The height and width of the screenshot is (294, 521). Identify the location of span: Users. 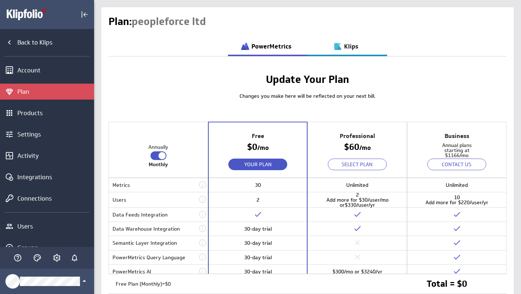
(119, 200).